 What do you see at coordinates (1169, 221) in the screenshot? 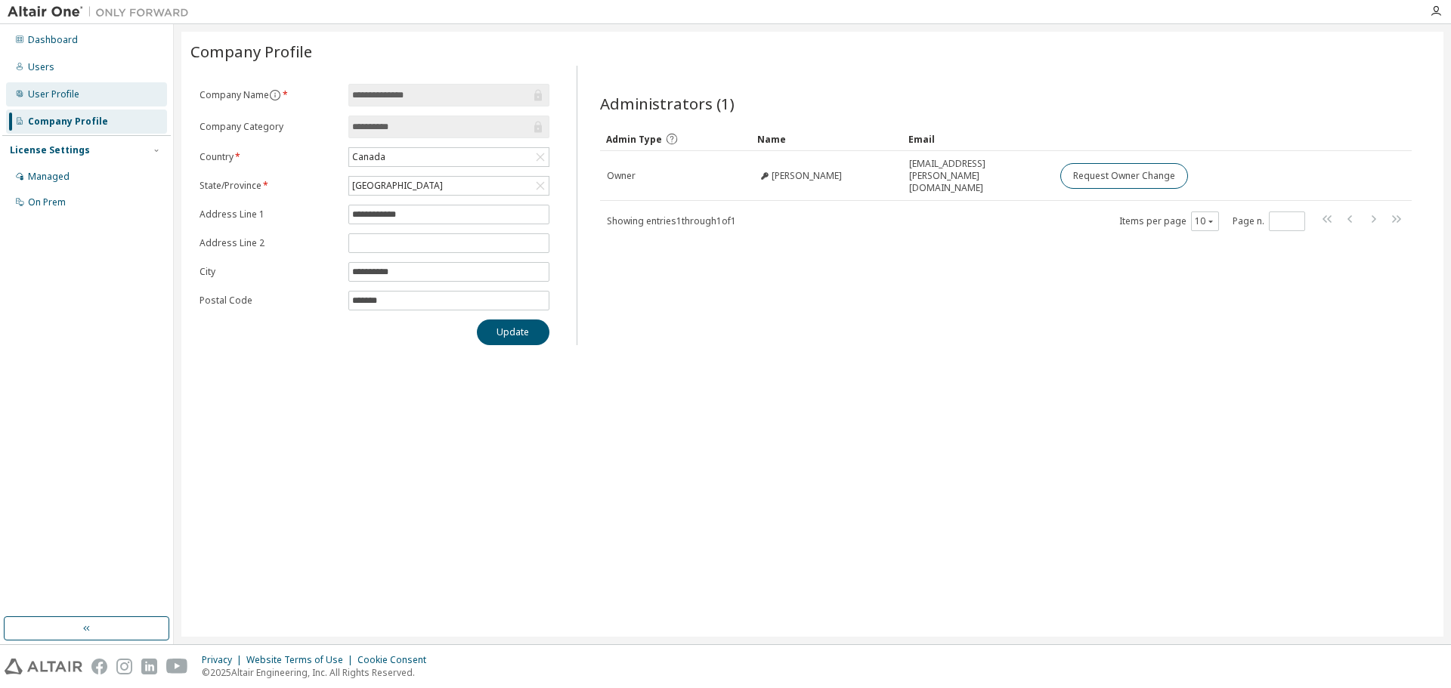
I see `span: Items per page` at bounding box center [1169, 221].